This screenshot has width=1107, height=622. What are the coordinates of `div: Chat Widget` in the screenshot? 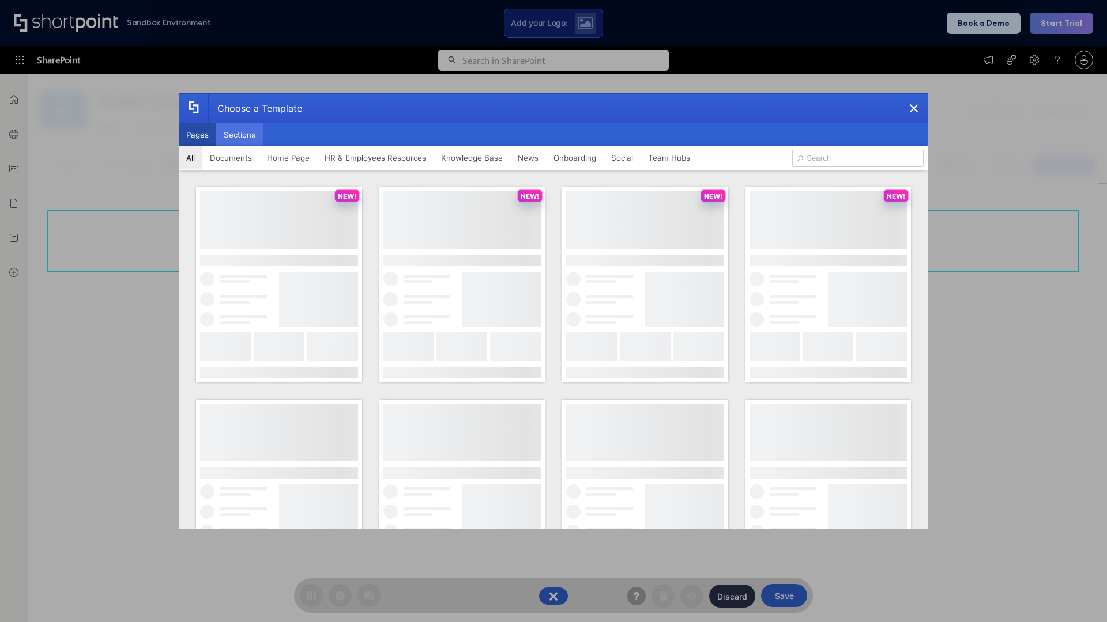 It's located at (1078, 595).